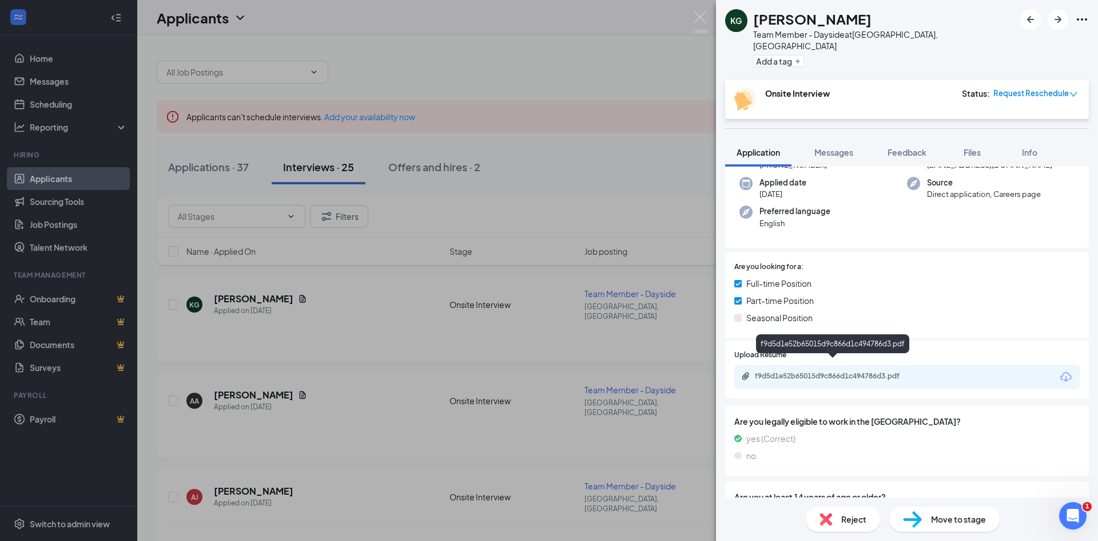 This screenshot has width=1098, height=541. What do you see at coordinates (759, 152) in the screenshot?
I see `span: Application` at bounding box center [759, 152].